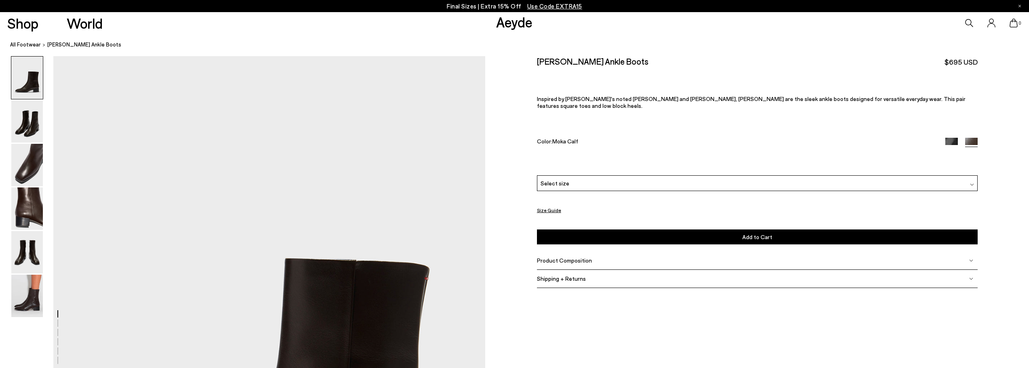 Image resolution: width=1029 pixels, height=368 pixels. Describe the element at coordinates (514, 6) in the screenshot. I see `p: Final Sizes | Extra 15% Off` at that location.